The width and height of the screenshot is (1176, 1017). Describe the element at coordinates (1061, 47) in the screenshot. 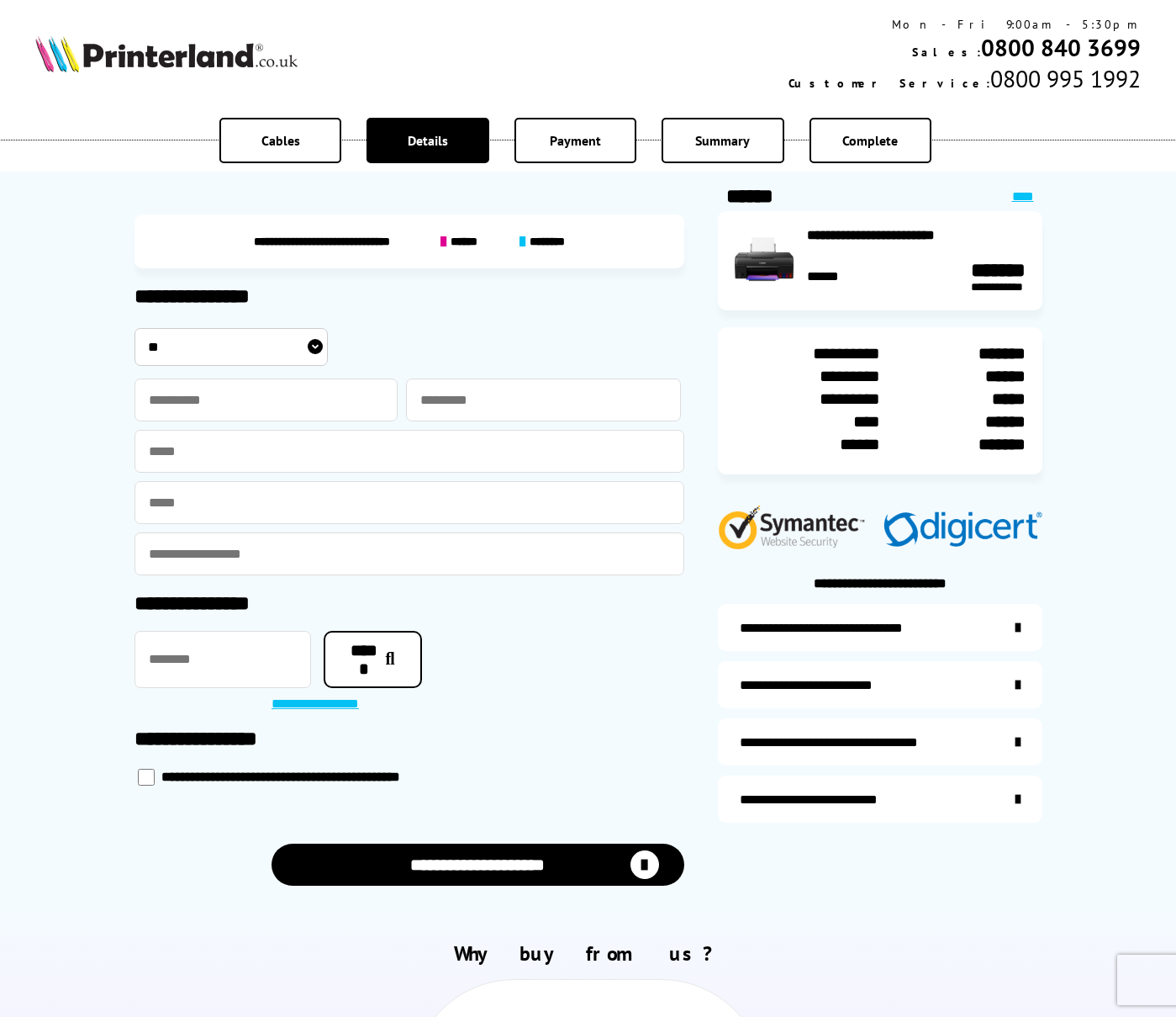

I see `b: 0800 840 3699` at that location.